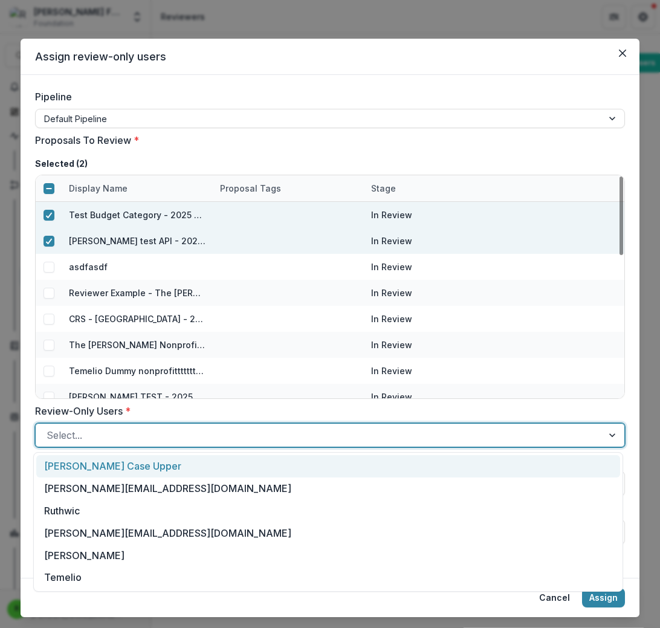 The image size is (660, 628). I want to click on div: asdfasdf, so click(88, 267).